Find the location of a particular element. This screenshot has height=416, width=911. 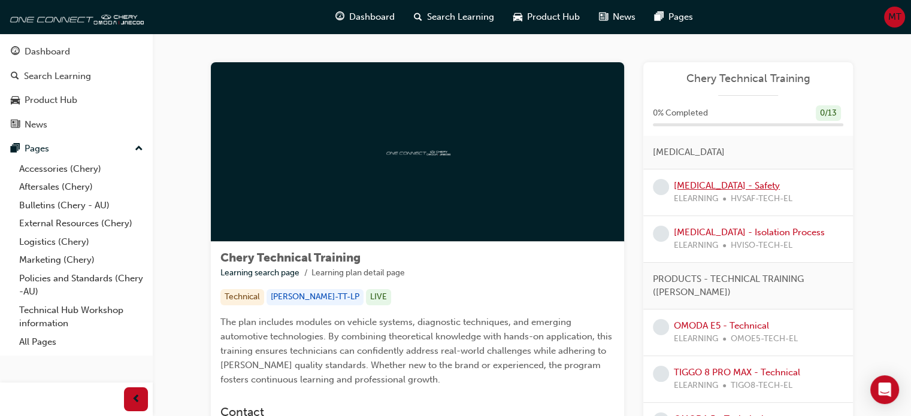

span: The plan includes modules on vehicle systems, diagnostic techniques, and emerging automotive tech... is located at coordinates (418, 351).